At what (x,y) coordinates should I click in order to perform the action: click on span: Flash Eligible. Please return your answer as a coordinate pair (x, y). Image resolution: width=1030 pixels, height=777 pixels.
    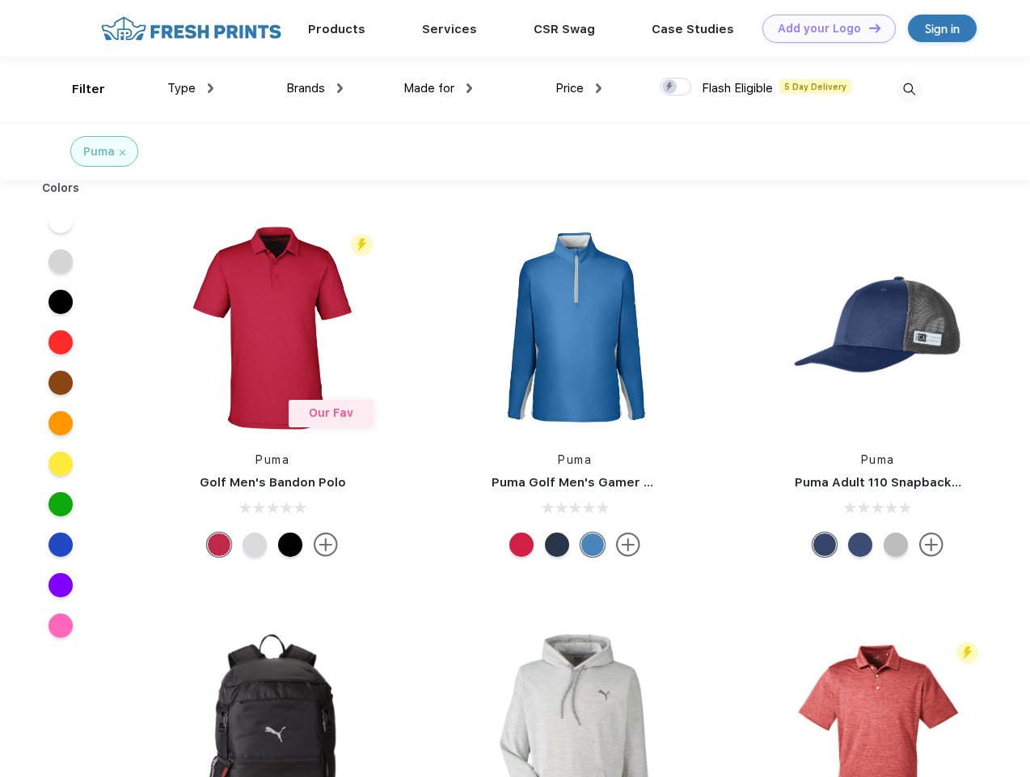
    Looking at the image, I should click on (738, 88).